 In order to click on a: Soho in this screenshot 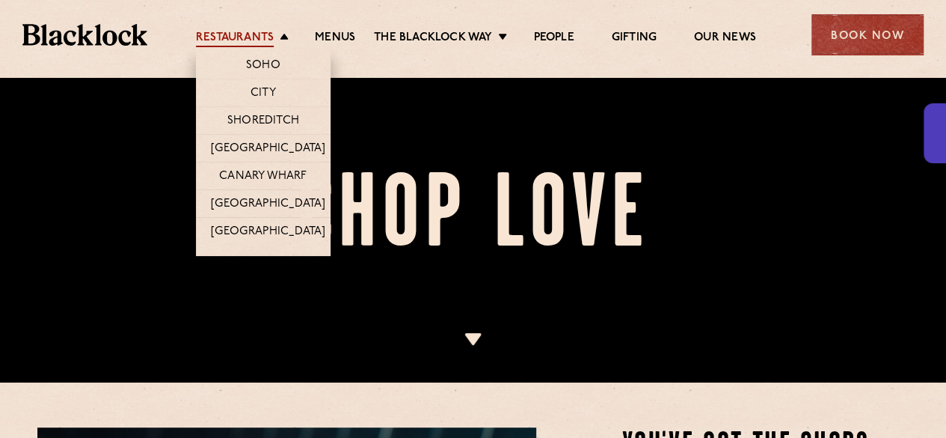, I will do `click(263, 67)`.